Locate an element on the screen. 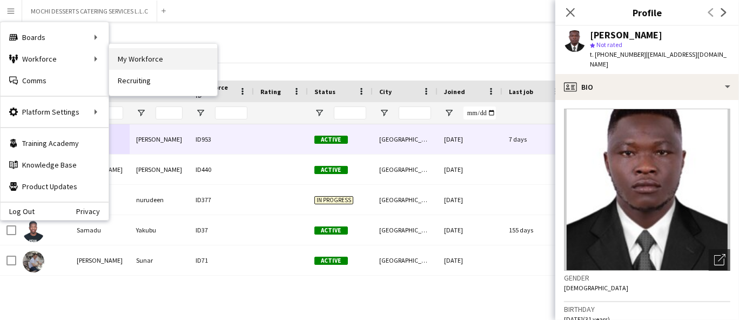 The height and width of the screenshot is (320, 739). div: Samadu is located at coordinates (100, 230).